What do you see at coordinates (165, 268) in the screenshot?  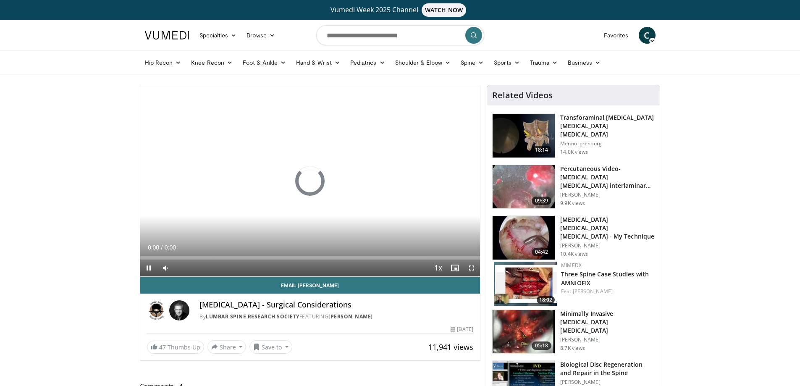 I see `button: Mute` at bounding box center [165, 268].